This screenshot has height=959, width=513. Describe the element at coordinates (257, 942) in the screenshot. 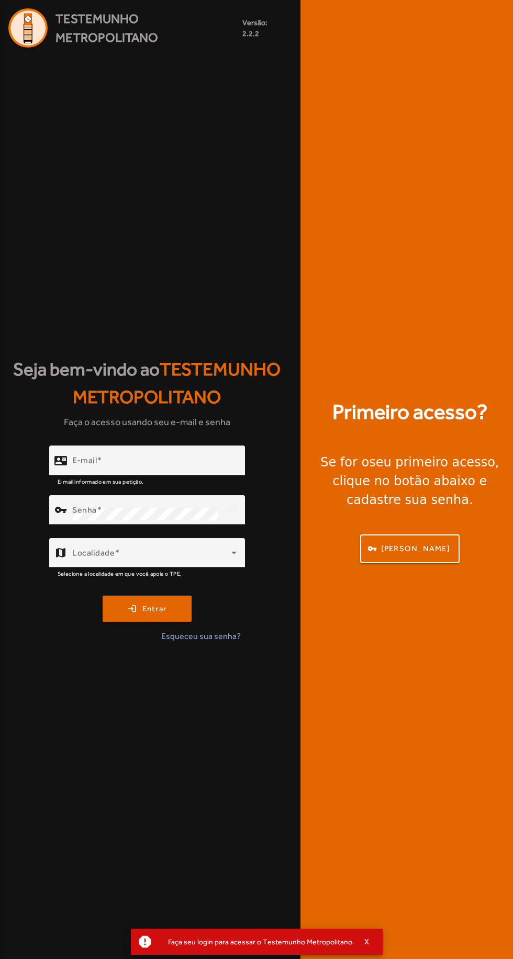

I see `div: Faça seu login para acessar o Testemunho Metropolitano.` at that location.